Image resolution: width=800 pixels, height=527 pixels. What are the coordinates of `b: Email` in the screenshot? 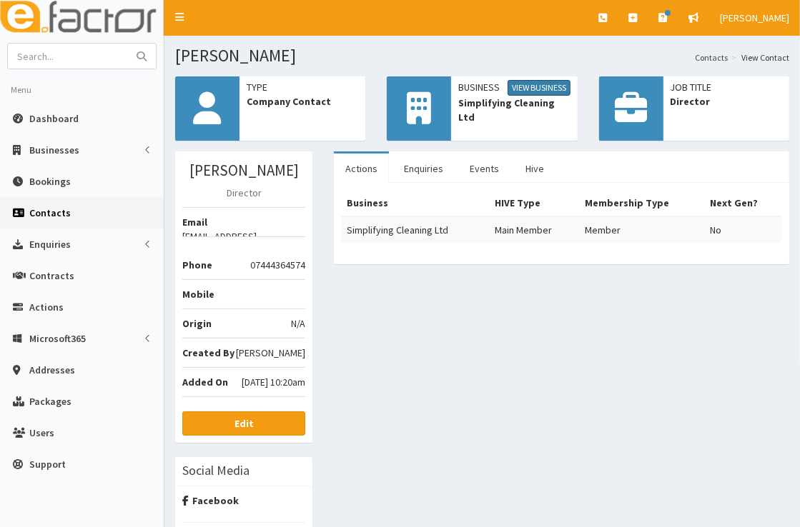 It's located at (194, 222).